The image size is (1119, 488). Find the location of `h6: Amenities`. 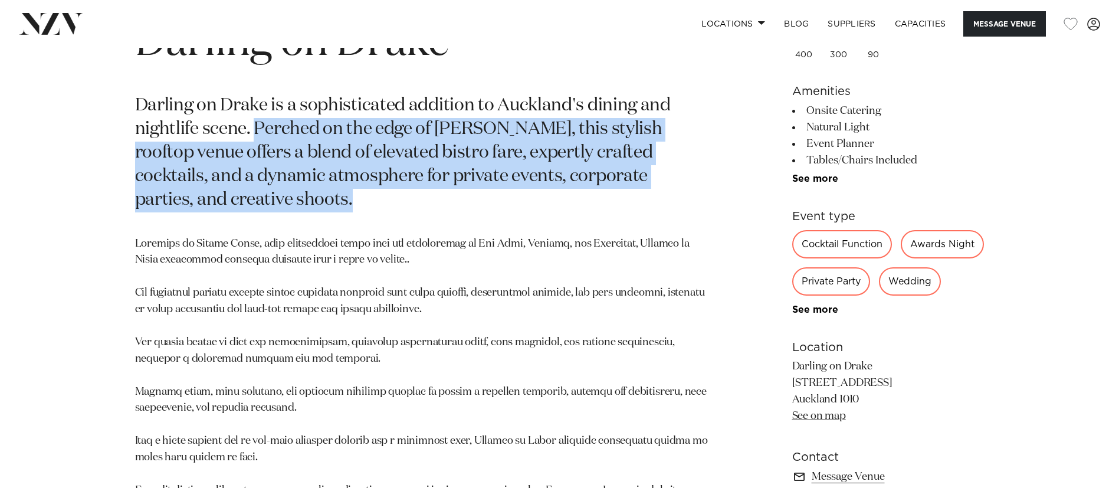

h6: Amenities is located at coordinates (888, 91).